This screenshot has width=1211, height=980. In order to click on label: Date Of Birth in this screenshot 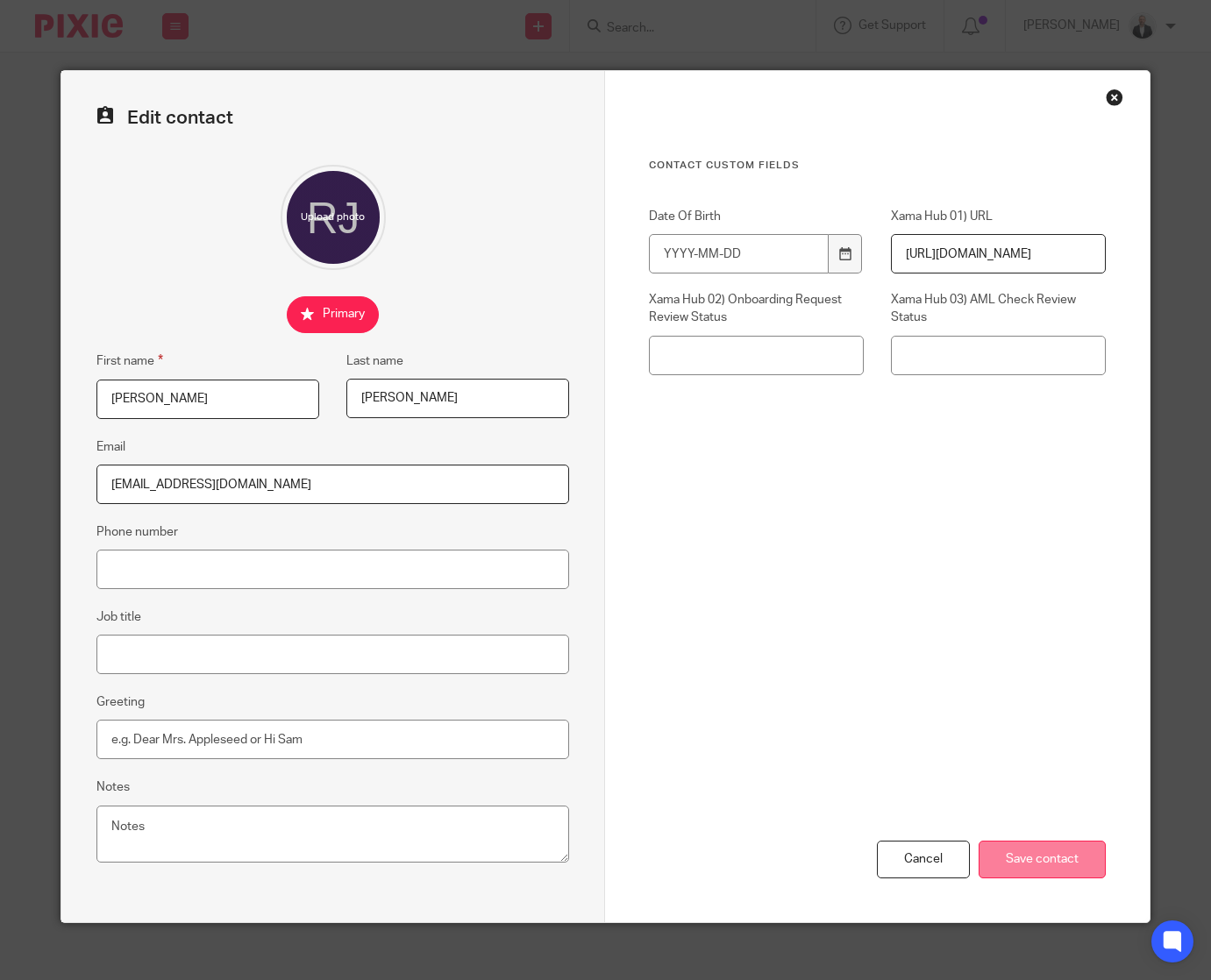, I will do `click(756, 216)`.